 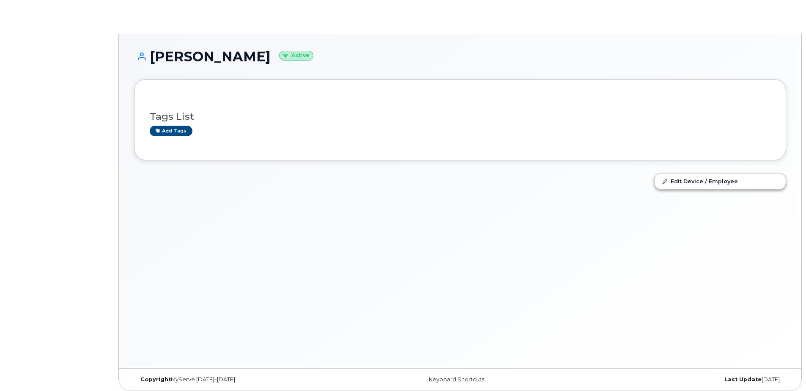 I want to click on a: Add tags, so click(x=171, y=131).